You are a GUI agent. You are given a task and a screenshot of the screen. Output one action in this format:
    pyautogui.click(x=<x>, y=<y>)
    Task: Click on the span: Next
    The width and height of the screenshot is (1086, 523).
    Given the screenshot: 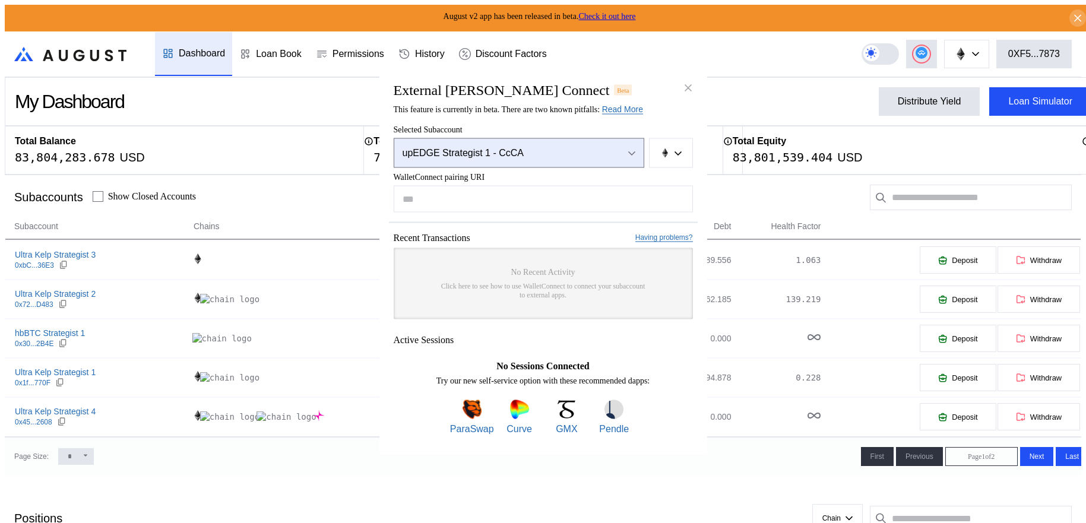 What is the action you would take?
    pyautogui.click(x=1037, y=457)
    